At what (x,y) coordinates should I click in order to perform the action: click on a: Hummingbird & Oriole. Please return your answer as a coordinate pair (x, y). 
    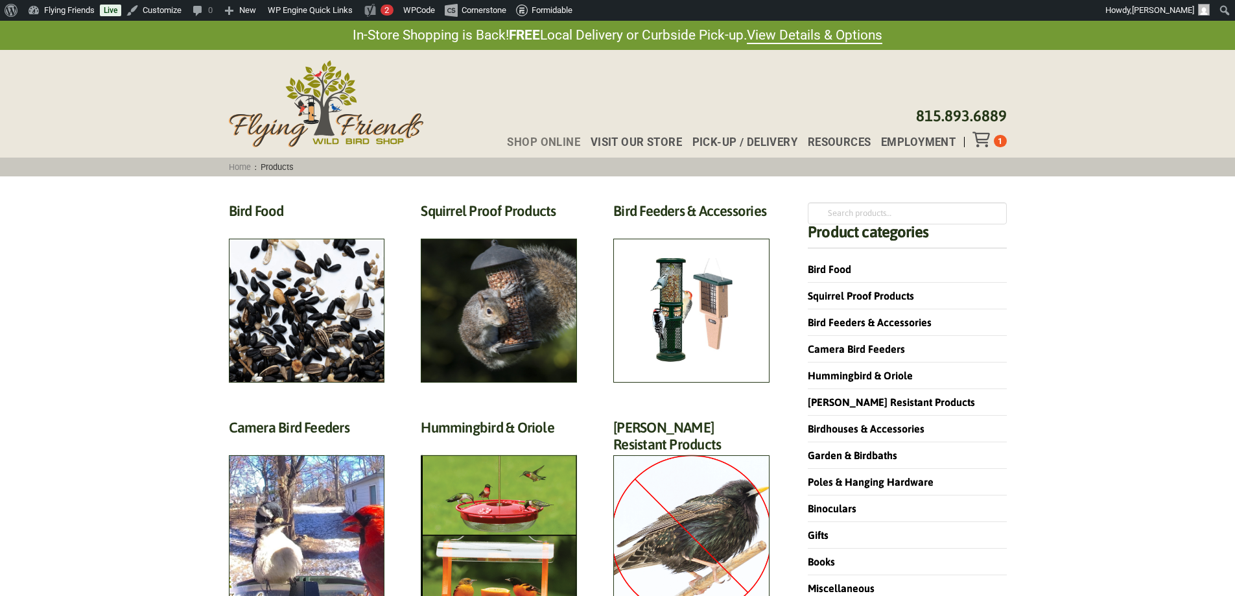
    Looking at the image, I should click on (860, 375).